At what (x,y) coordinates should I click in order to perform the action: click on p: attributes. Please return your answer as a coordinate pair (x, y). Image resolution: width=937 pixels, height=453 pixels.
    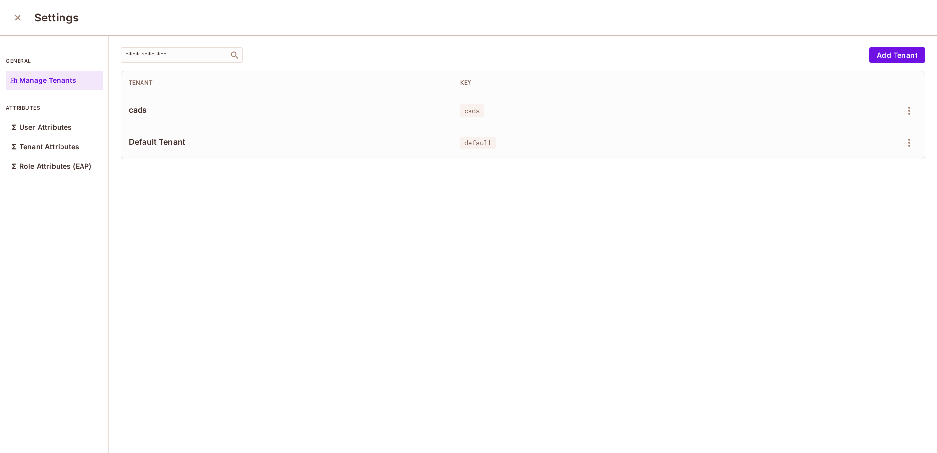
    Looking at the image, I should click on (55, 108).